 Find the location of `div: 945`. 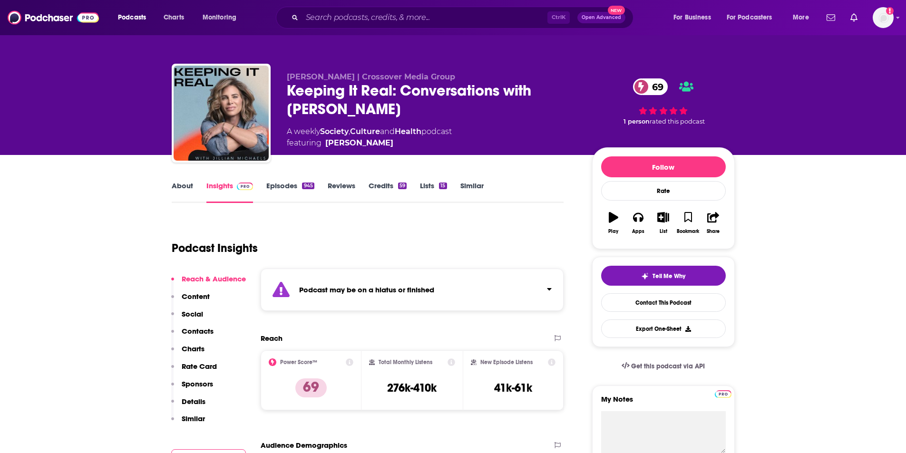

div: 945 is located at coordinates (308, 186).